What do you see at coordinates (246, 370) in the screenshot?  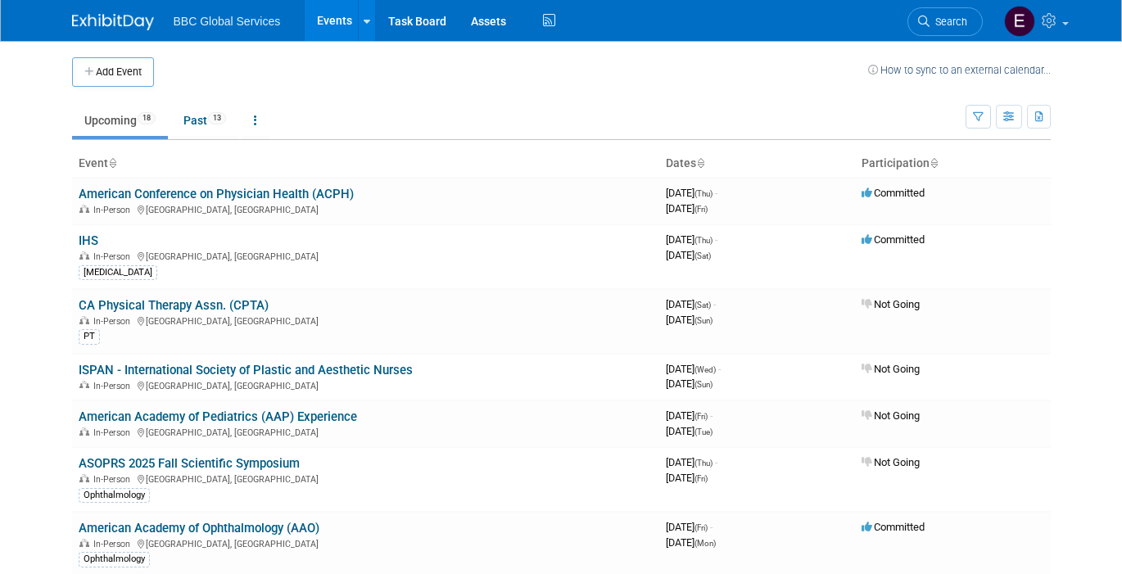 I see `a: ISPAN - International Society of Plastic and Aesthetic Nurses` at bounding box center [246, 370].